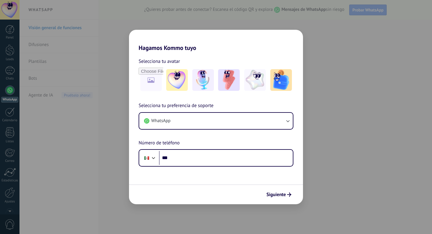 The image size is (432, 234). Describe the element at coordinates (203, 80) in the screenshot. I see `img: -2.jpeg` at that location.